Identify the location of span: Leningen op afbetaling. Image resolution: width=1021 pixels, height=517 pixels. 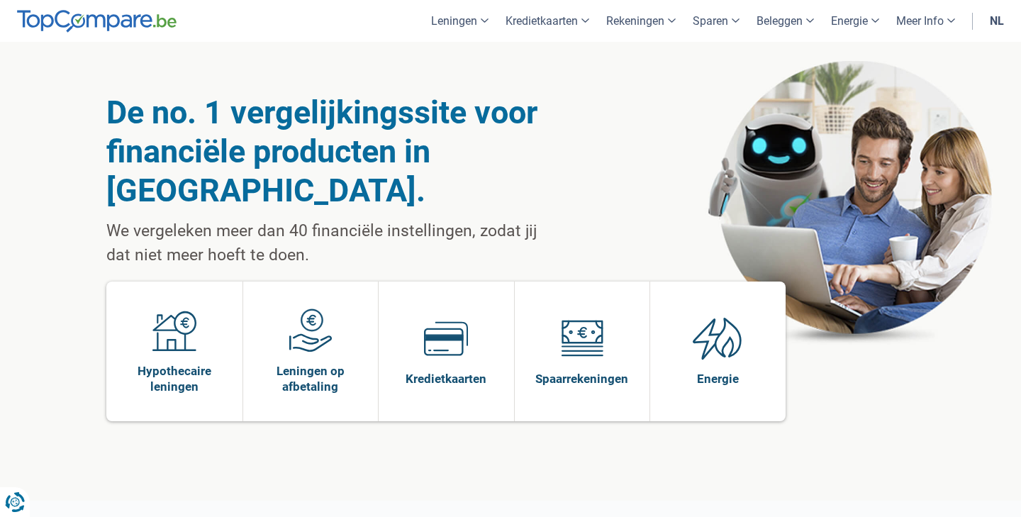
(311, 379).